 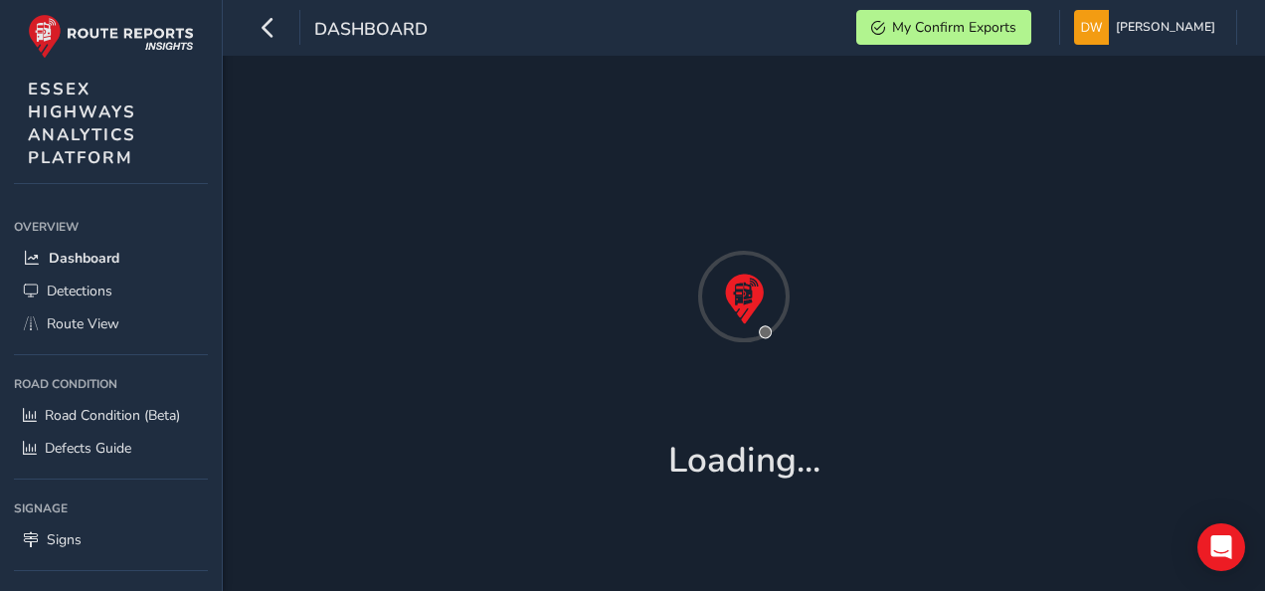 What do you see at coordinates (110, 539) in the screenshot?
I see `a: Signs` at bounding box center [110, 539].